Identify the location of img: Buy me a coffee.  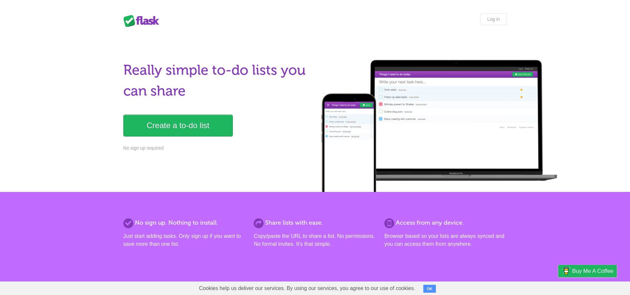
(566, 271).